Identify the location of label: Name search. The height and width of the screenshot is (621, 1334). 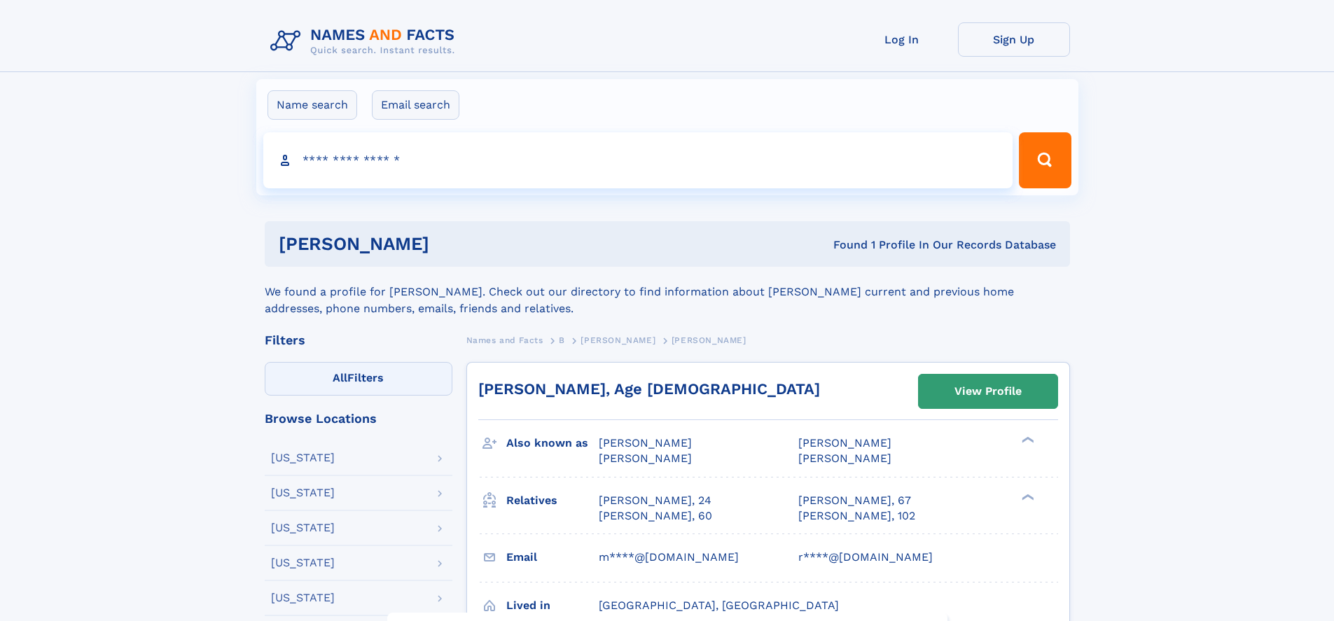
(312, 105).